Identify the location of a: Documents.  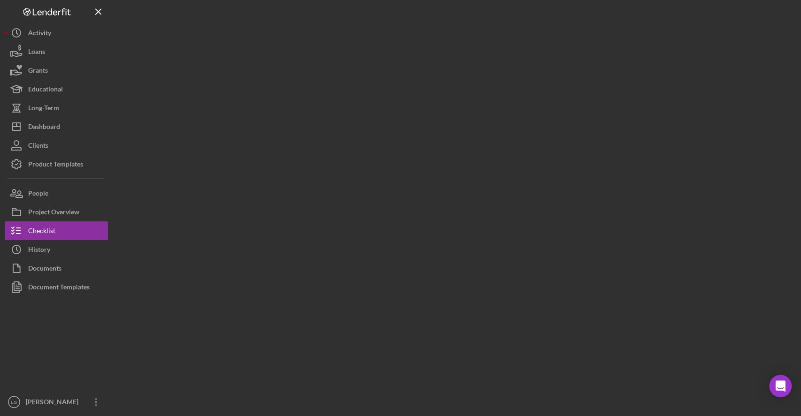
(56, 268).